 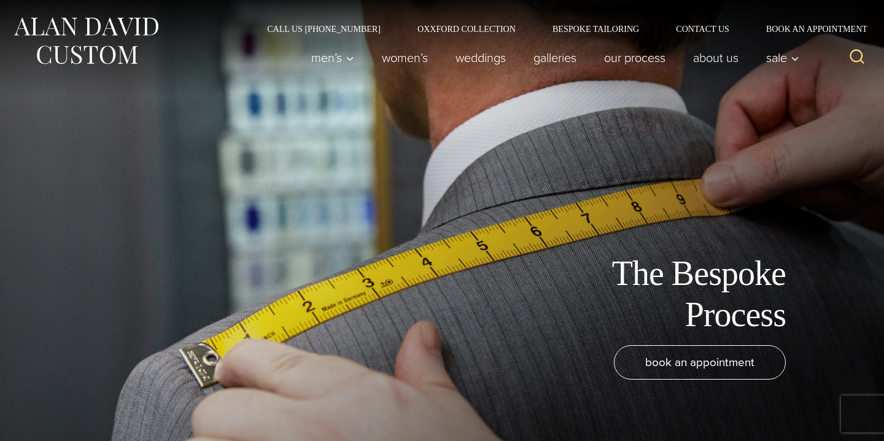 What do you see at coordinates (716, 58) in the screenshot?
I see `a: About Us` at bounding box center [716, 58].